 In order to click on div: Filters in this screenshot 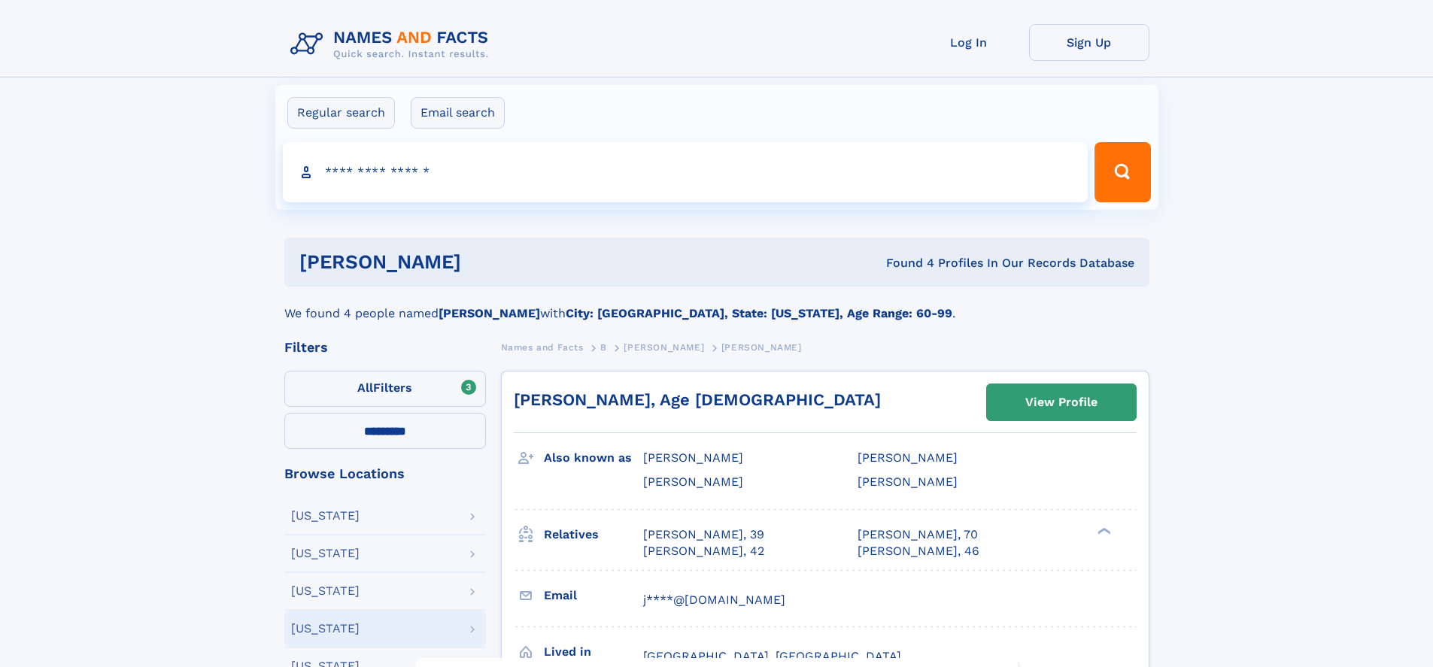, I will do `click(385, 348)`.